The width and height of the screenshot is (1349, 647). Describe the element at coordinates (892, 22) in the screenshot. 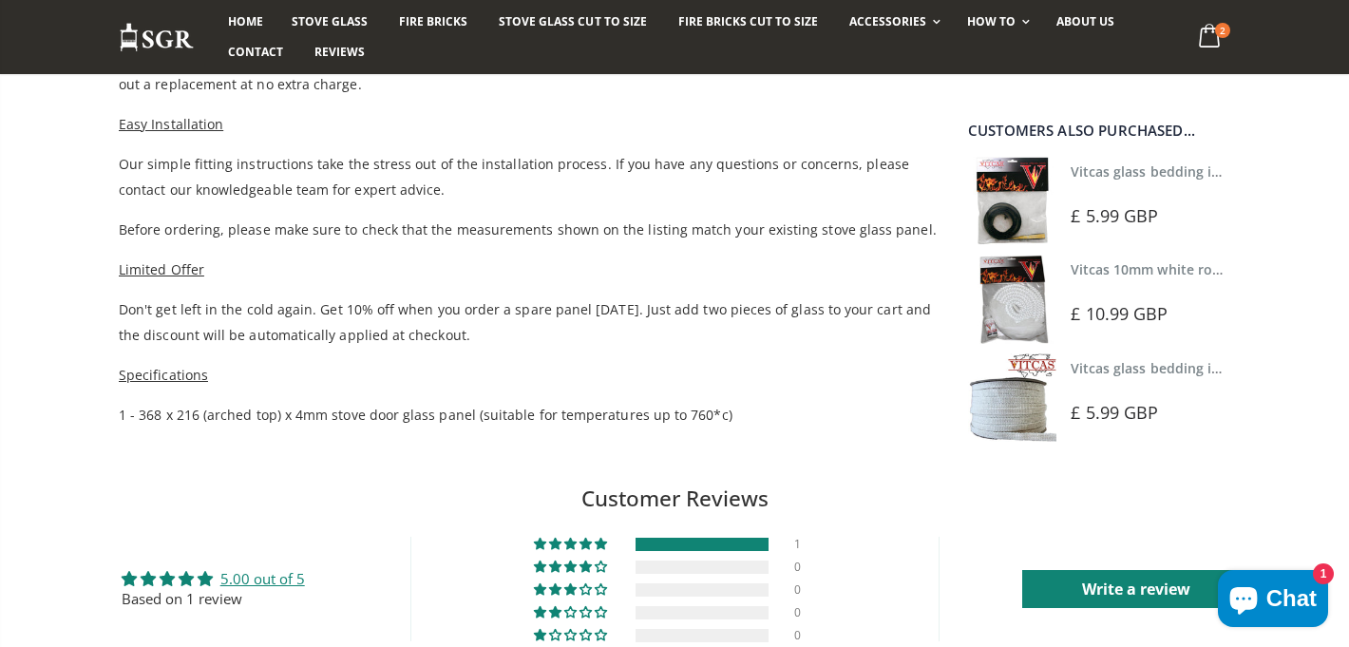

I see `a: Accessories` at that location.